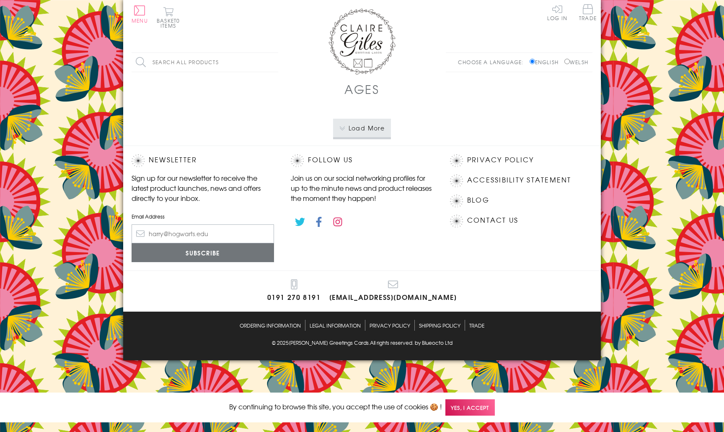 This screenshot has height=432, width=724. I want to click on label: Email Address, so click(203, 216).